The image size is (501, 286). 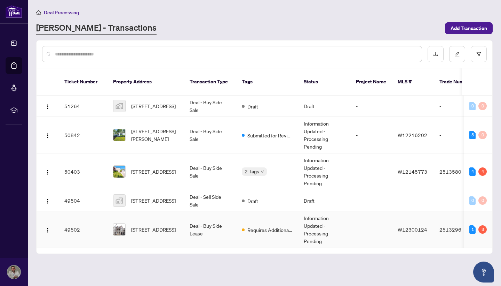 I want to click on th: Transaction Type, so click(x=210, y=82).